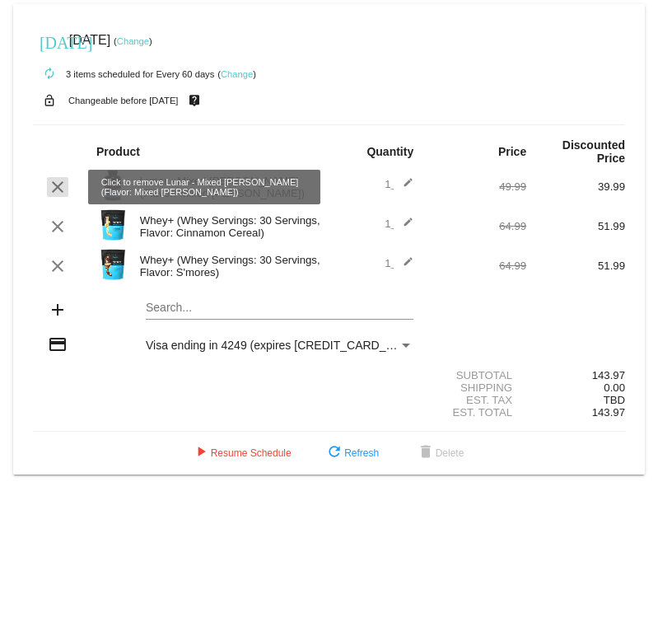 This screenshot has width=658, height=641. I want to click on mat-icon: credit_card, so click(58, 344).